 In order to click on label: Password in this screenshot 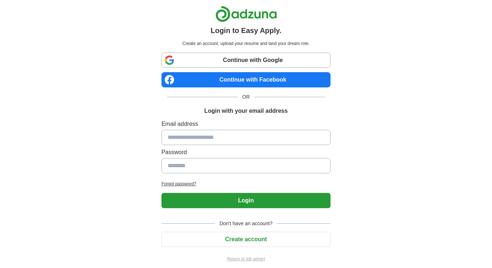, I will do `click(246, 152)`.